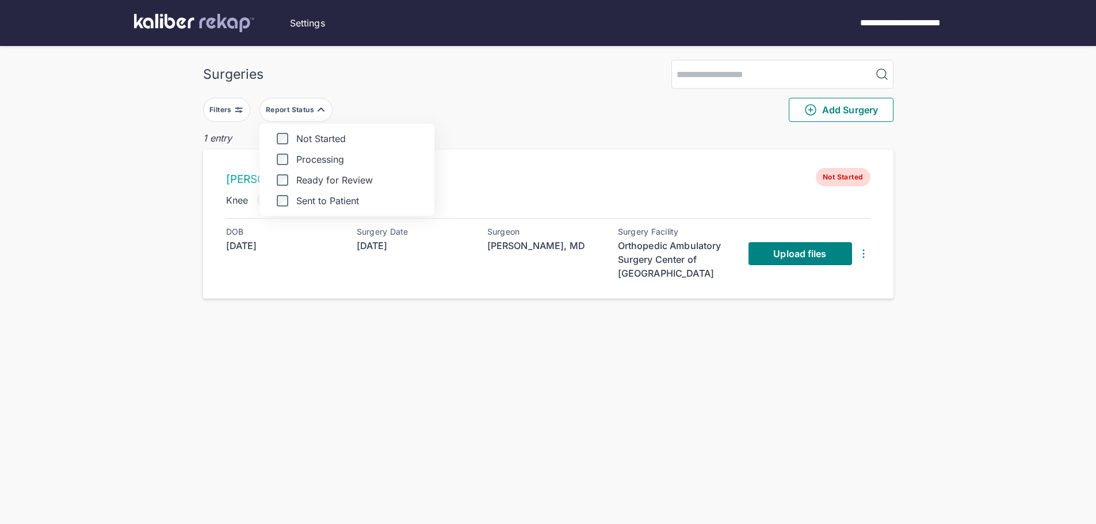 The height and width of the screenshot is (524, 1096). I want to click on img: DotsThreeVertical.31cb0eda.svg, so click(863, 254).